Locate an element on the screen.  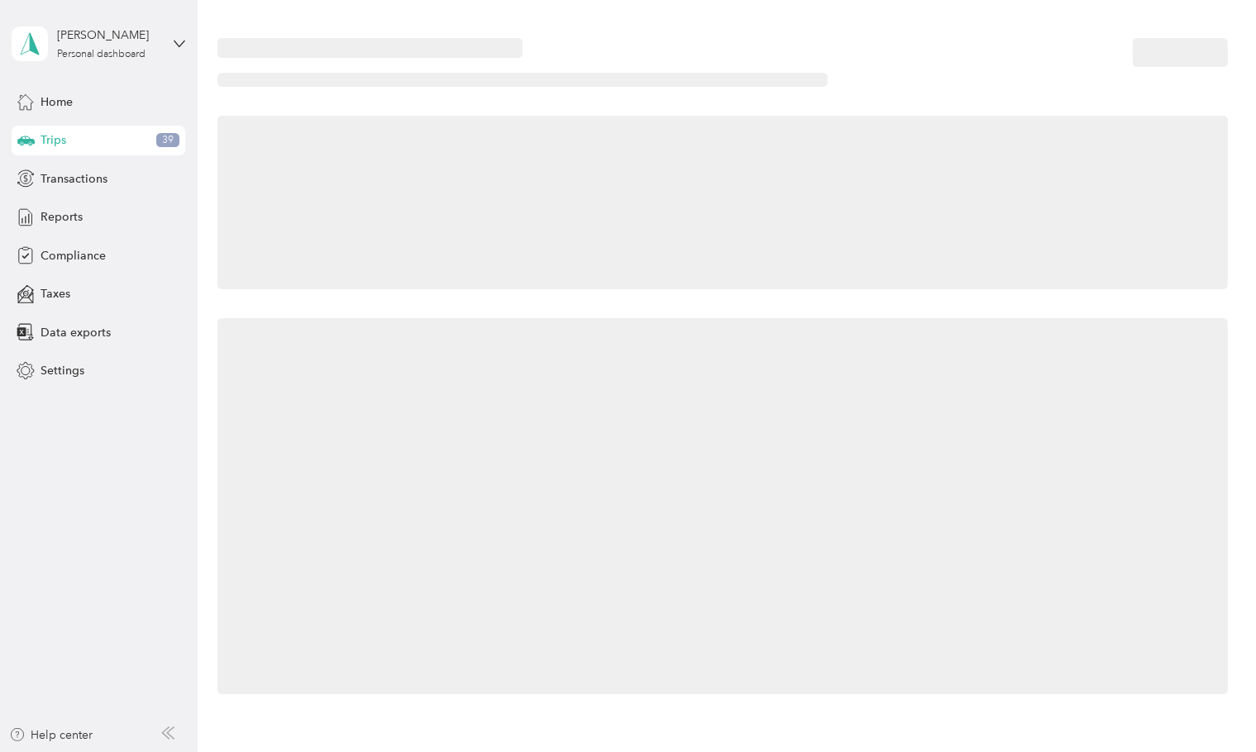
div: Personal dashboard is located at coordinates (101, 55).